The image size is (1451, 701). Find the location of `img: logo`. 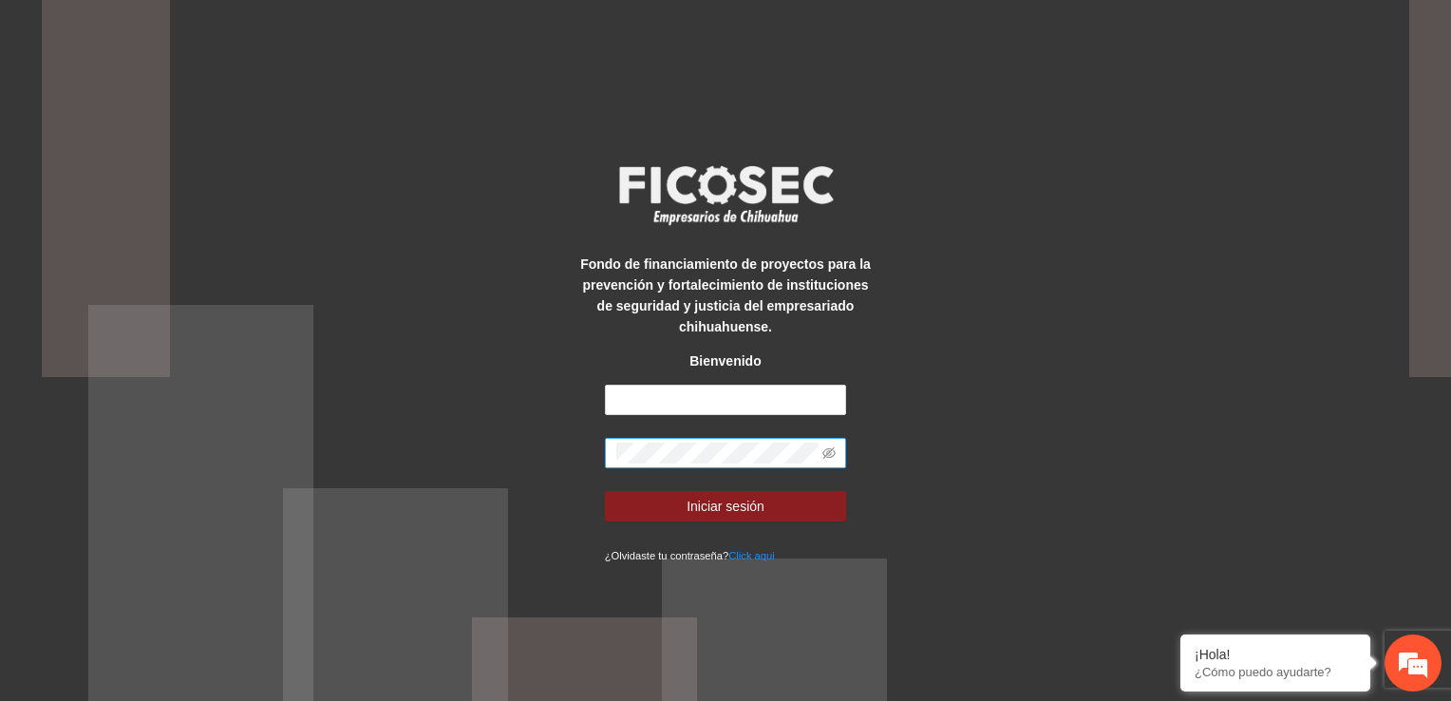

img: logo is located at coordinates (725, 195).